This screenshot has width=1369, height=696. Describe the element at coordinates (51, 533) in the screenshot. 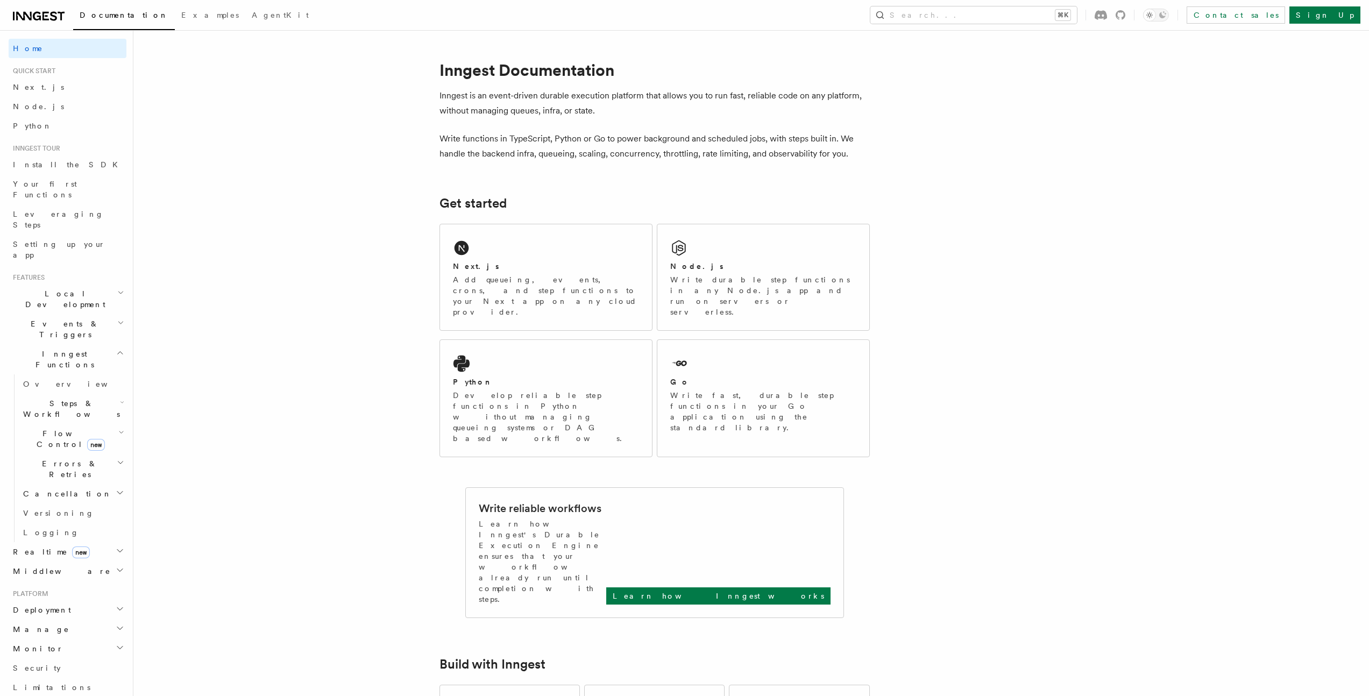

I see `span: Logging` at that location.